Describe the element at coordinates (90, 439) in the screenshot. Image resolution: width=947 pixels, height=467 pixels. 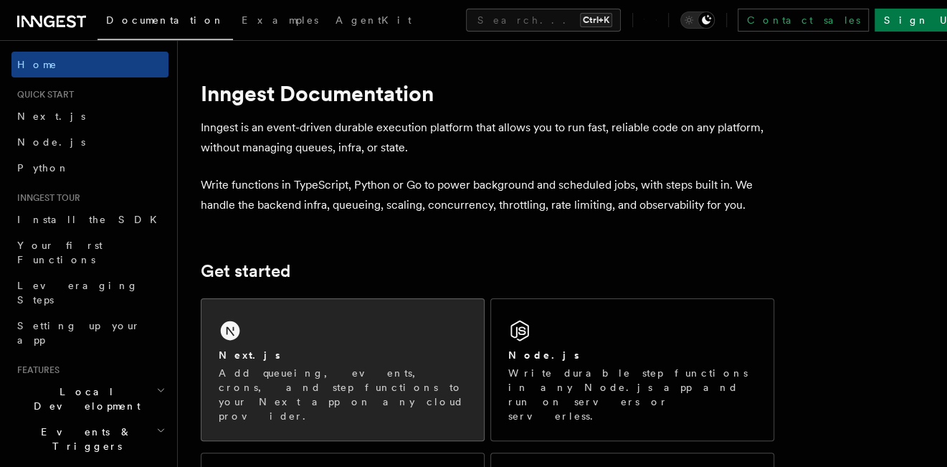
I see `button: Events & Triggers` at that location.